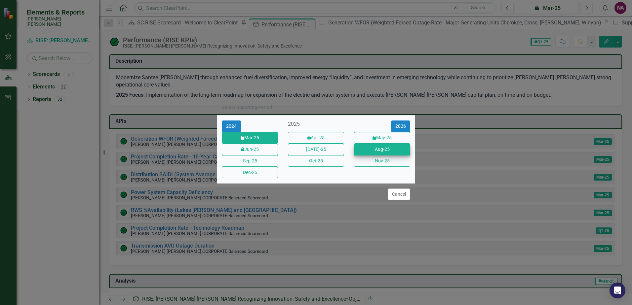 Image resolution: width=632 pixels, height=305 pixels. I want to click on button: Cancel, so click(399, 194).